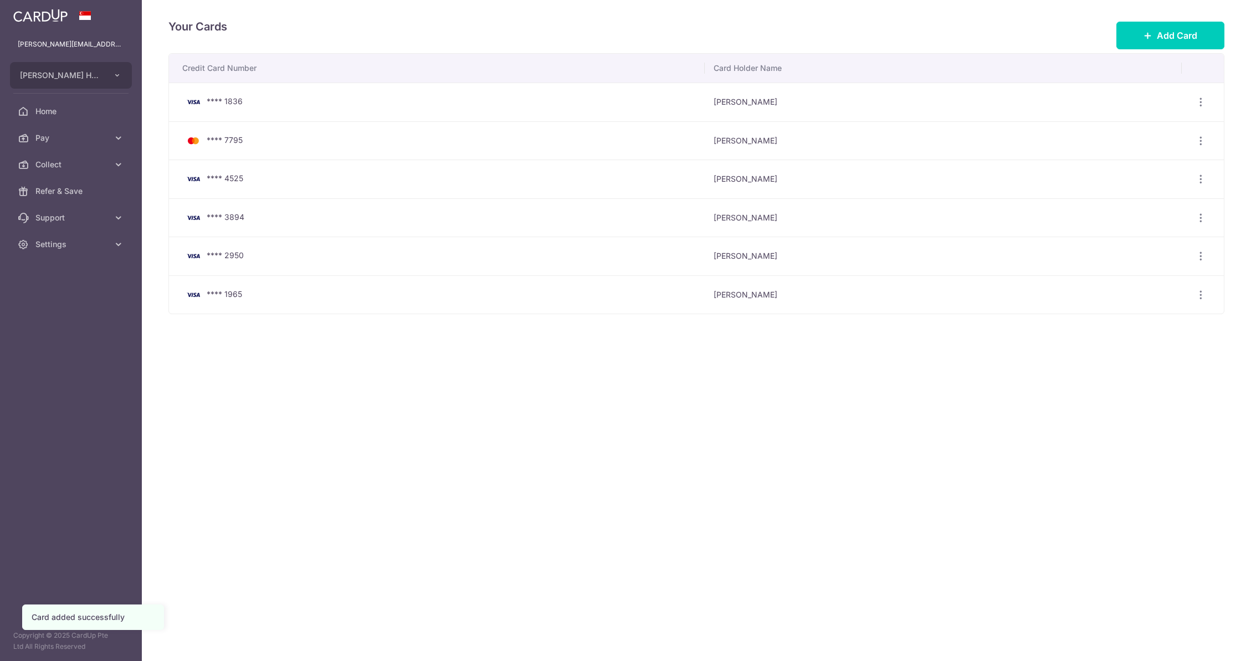 This screenshot has width=1251, height=661. I want to click on span: Refer & Save, so click(72, 191).